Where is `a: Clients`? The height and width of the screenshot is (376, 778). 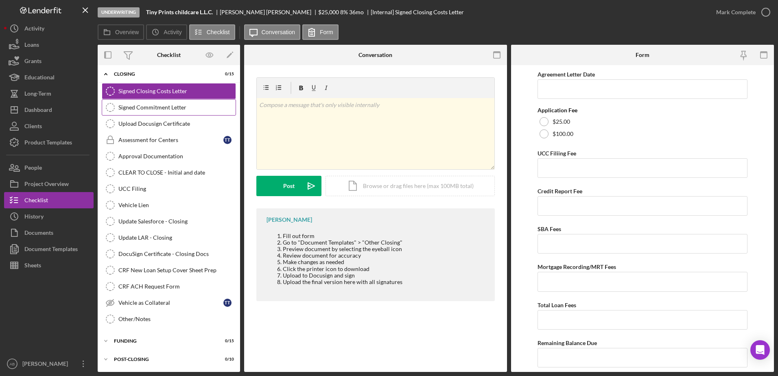 a: Clients is located at coordinates (49, 126).